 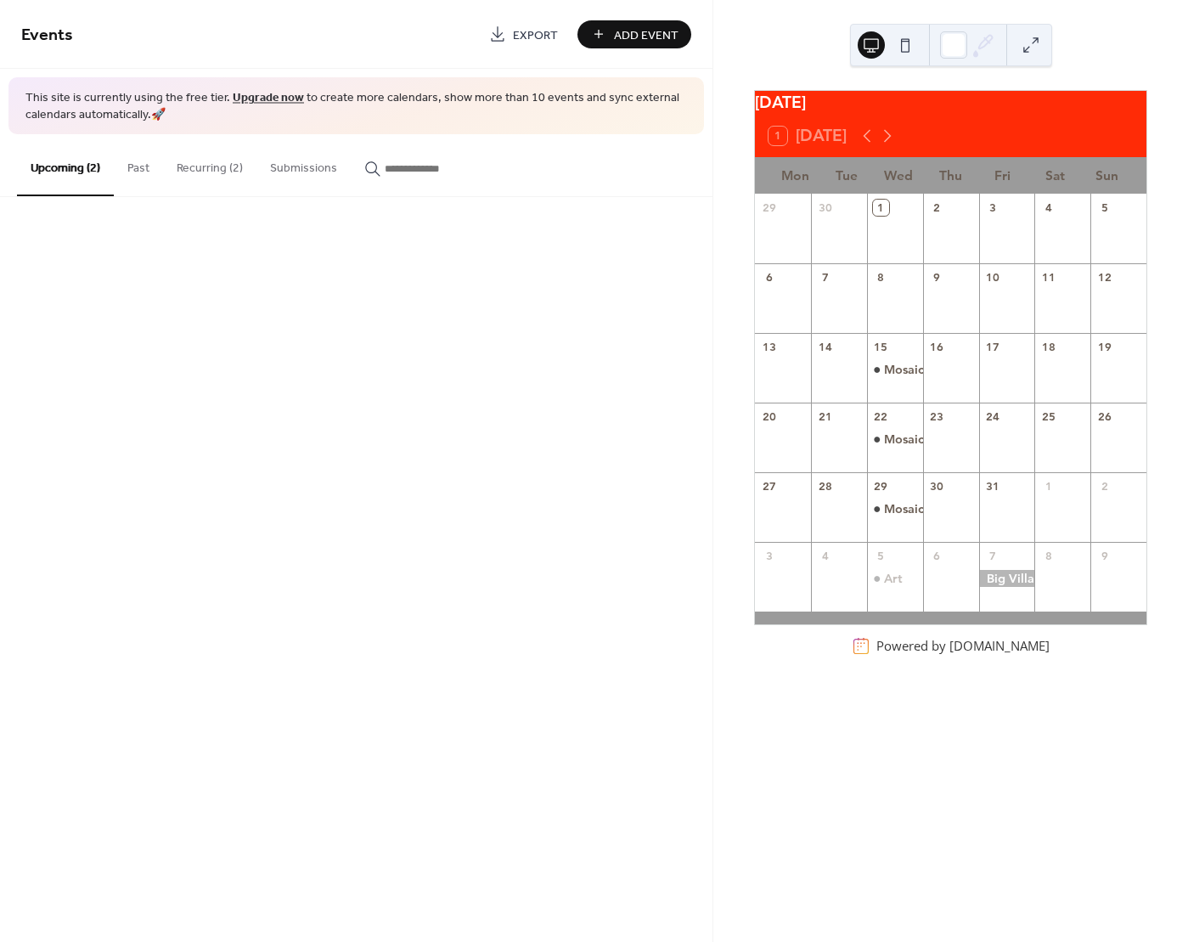 I want to click on div: Sat, so click(x=1055, y=175).